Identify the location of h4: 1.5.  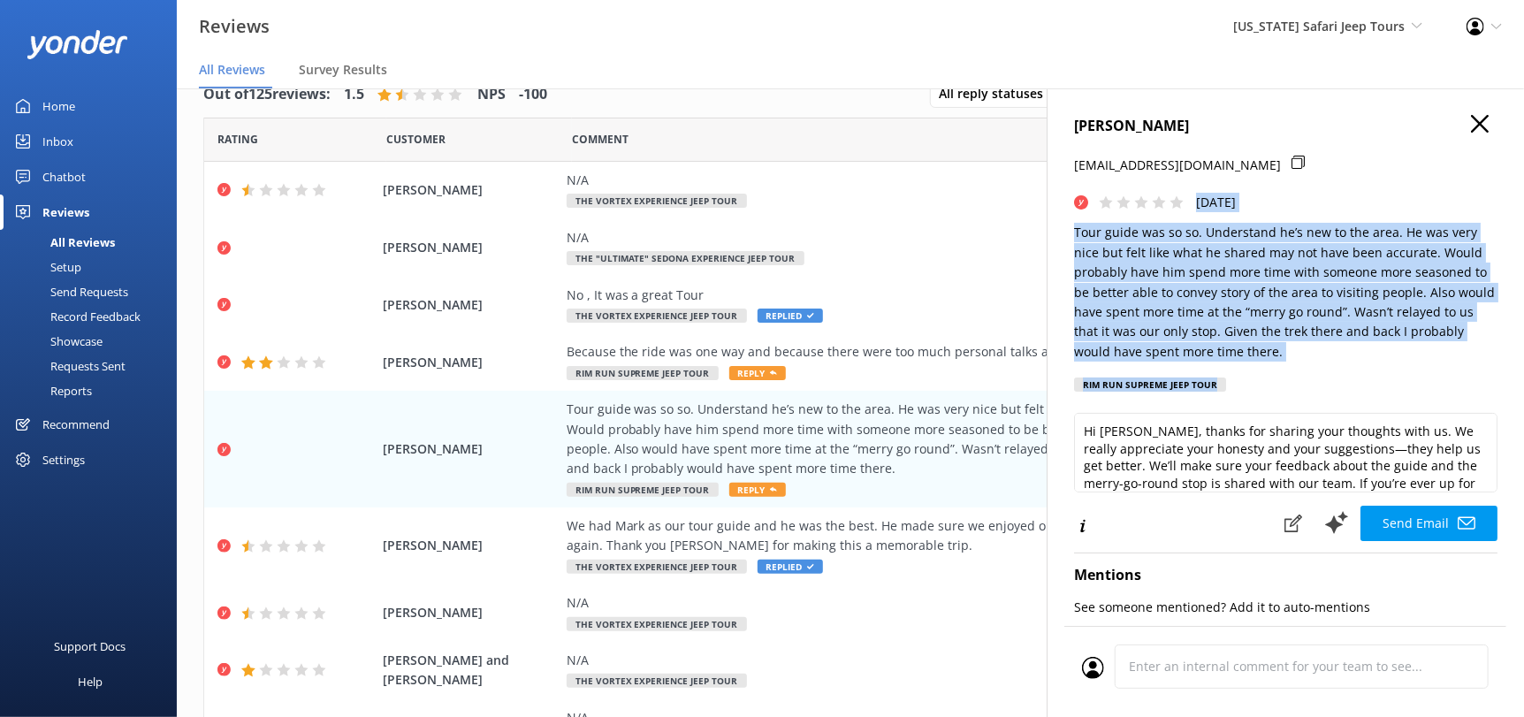
(354, 95).